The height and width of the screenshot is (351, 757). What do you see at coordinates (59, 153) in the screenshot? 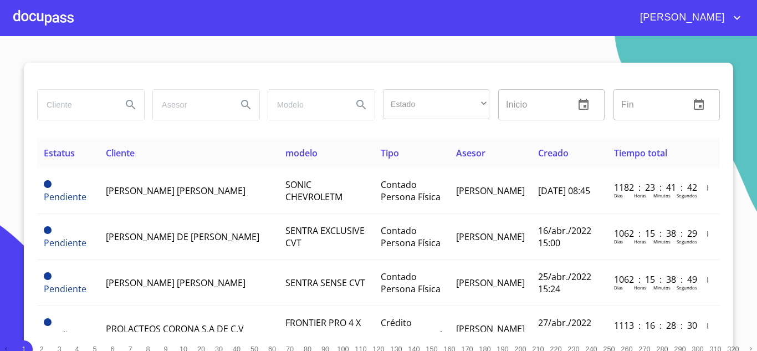
I see `span: Estatus` at bounding box center [59, 153].